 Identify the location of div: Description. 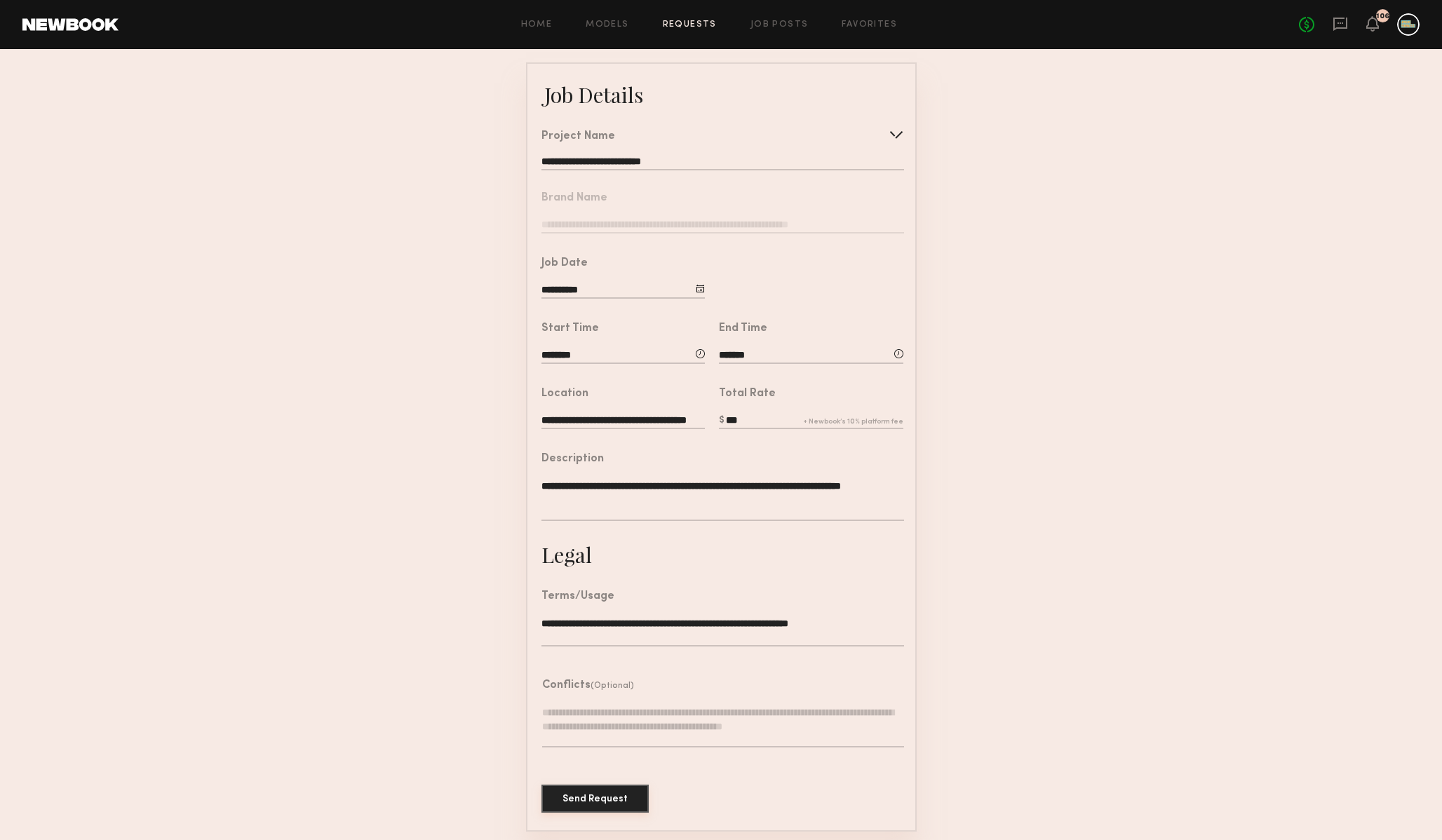
(572, 459).